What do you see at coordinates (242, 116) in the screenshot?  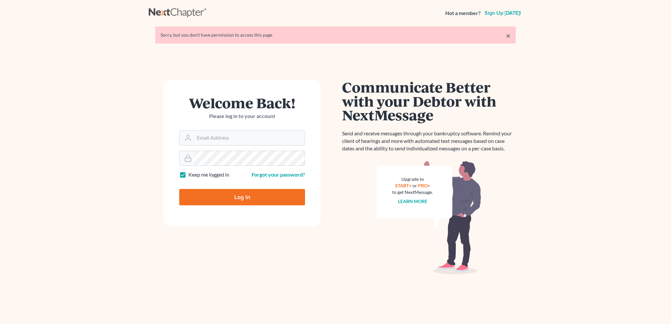 I see `p: Please log in to your account` at bounding box center [242, 116].